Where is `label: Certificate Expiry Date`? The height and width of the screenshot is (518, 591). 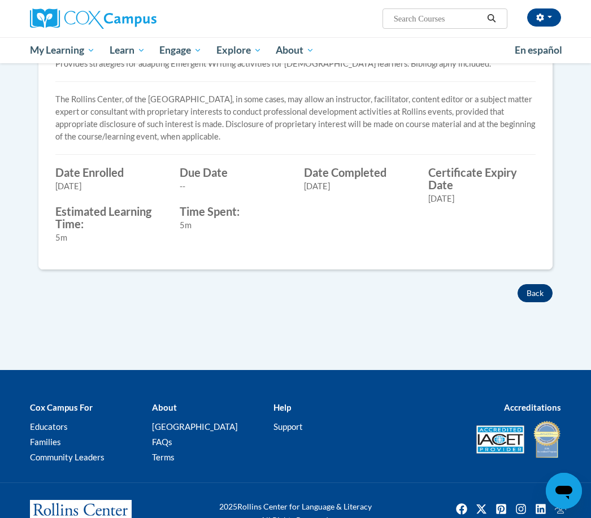
label: Certificate Expiry Date is located at coordinates (482, 179).